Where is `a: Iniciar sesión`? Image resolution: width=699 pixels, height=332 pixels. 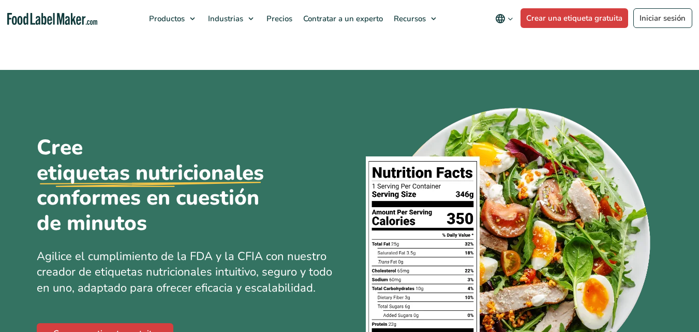 a: Iniciar sesión is located at coordinates (663, 18).